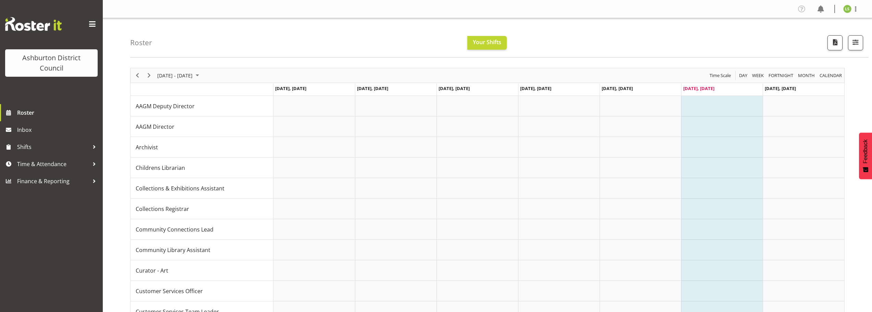 This screenshot has height=312, width=872. I want to click on button: Download a PDF of the roster according to the set date range., so click(835, 43).